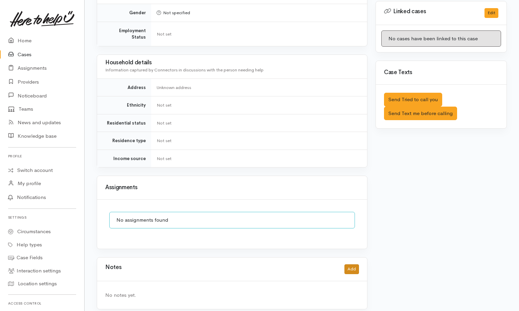 The image size is (519, 311). What do you see at coordinates (124, 158) in the screenshot?
I see `td: Income source` at bounding box center [124, 158].